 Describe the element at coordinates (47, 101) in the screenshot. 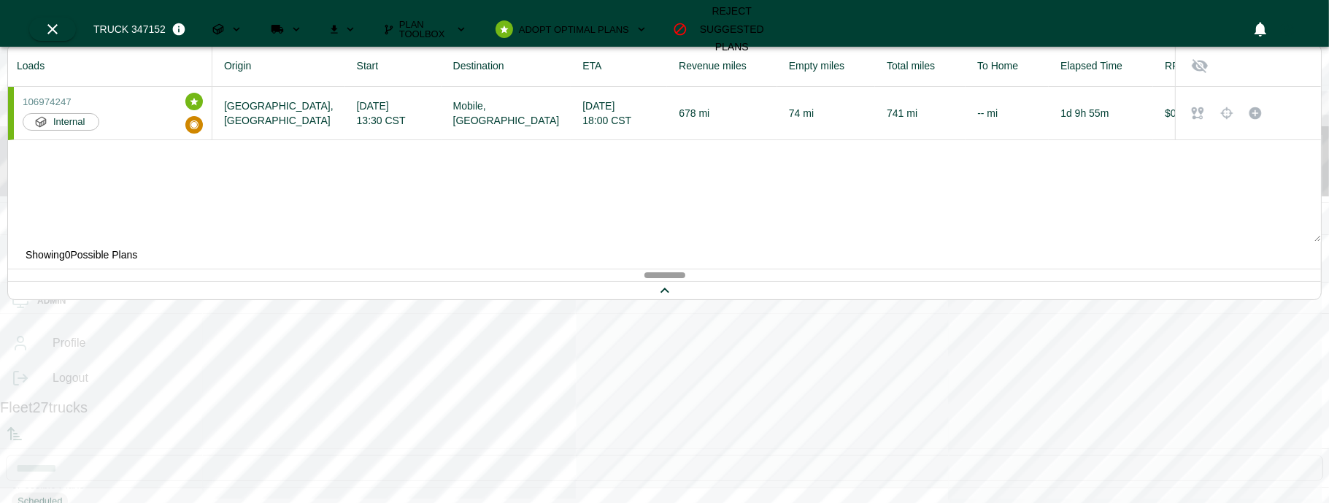

I see `span: 106974247` at that location.